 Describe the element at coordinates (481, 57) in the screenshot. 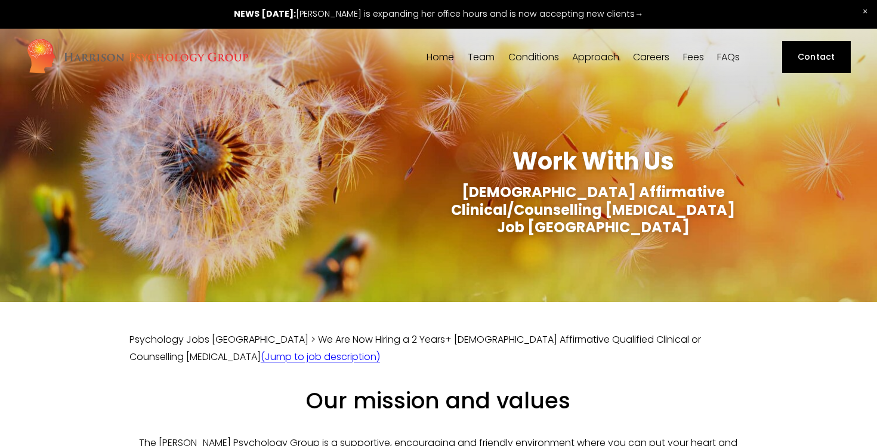

I see `span: Team` at that location.